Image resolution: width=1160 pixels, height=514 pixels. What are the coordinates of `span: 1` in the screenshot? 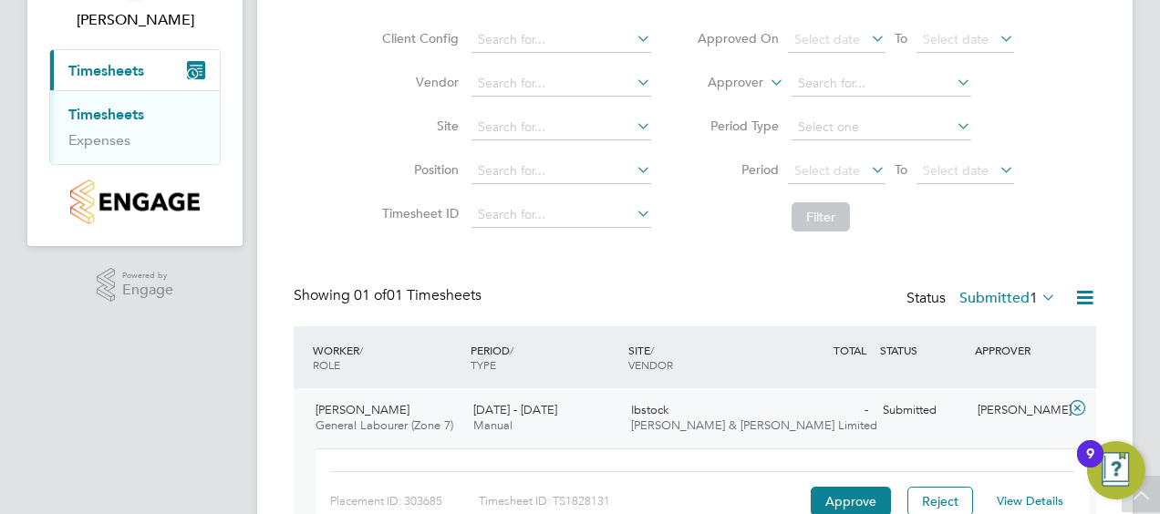 It's located at (1033, 298).